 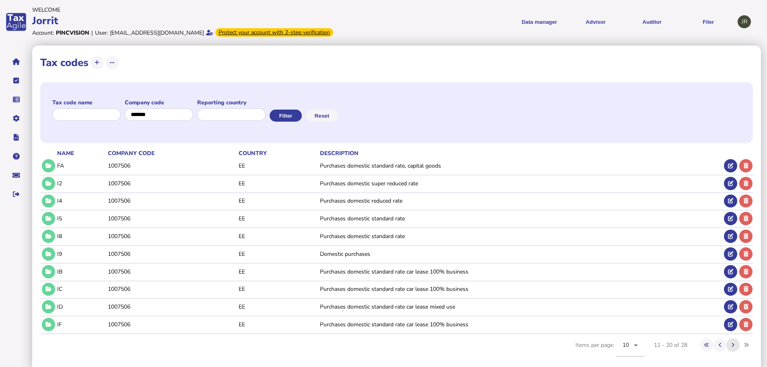 I want to click on div: 11 - 20 of 28, so click(x=670, y=344).